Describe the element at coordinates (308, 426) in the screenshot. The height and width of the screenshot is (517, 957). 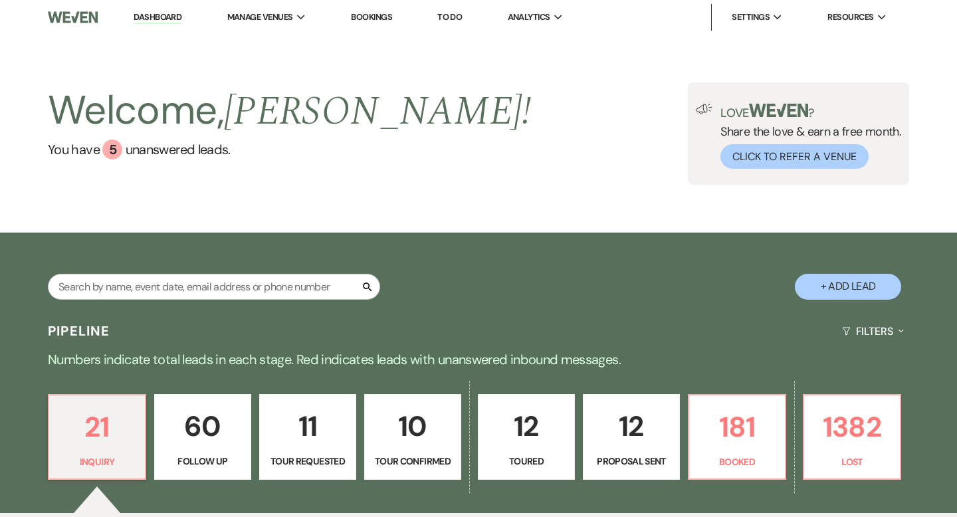
I see `p: 11` at that location.